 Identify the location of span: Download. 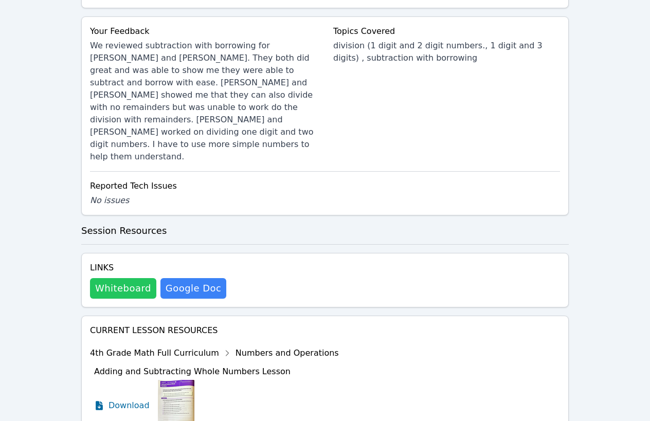
(129, 406).